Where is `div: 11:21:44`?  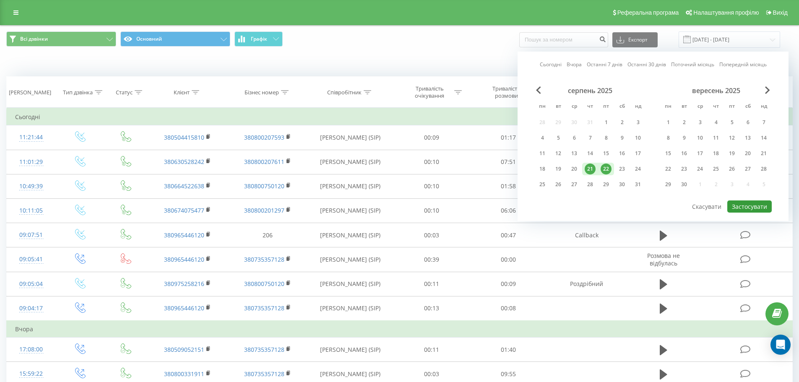
div: 11:21:44 is located at coordinates (31, 137).